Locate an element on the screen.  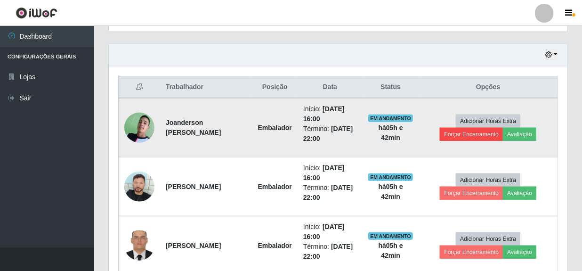
img: CoreUI Logo is located at coordinates (36, 13).